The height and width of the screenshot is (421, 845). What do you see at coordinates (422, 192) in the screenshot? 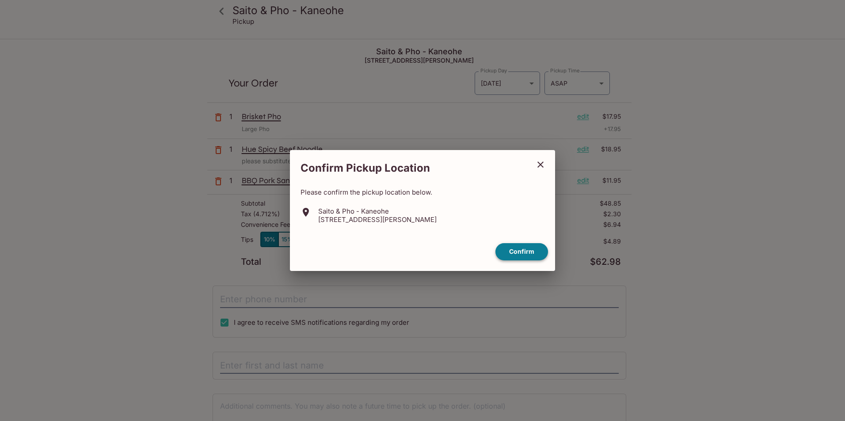
I see `p: Please confirm the pickup location below.` at bounding box center [422, 192].